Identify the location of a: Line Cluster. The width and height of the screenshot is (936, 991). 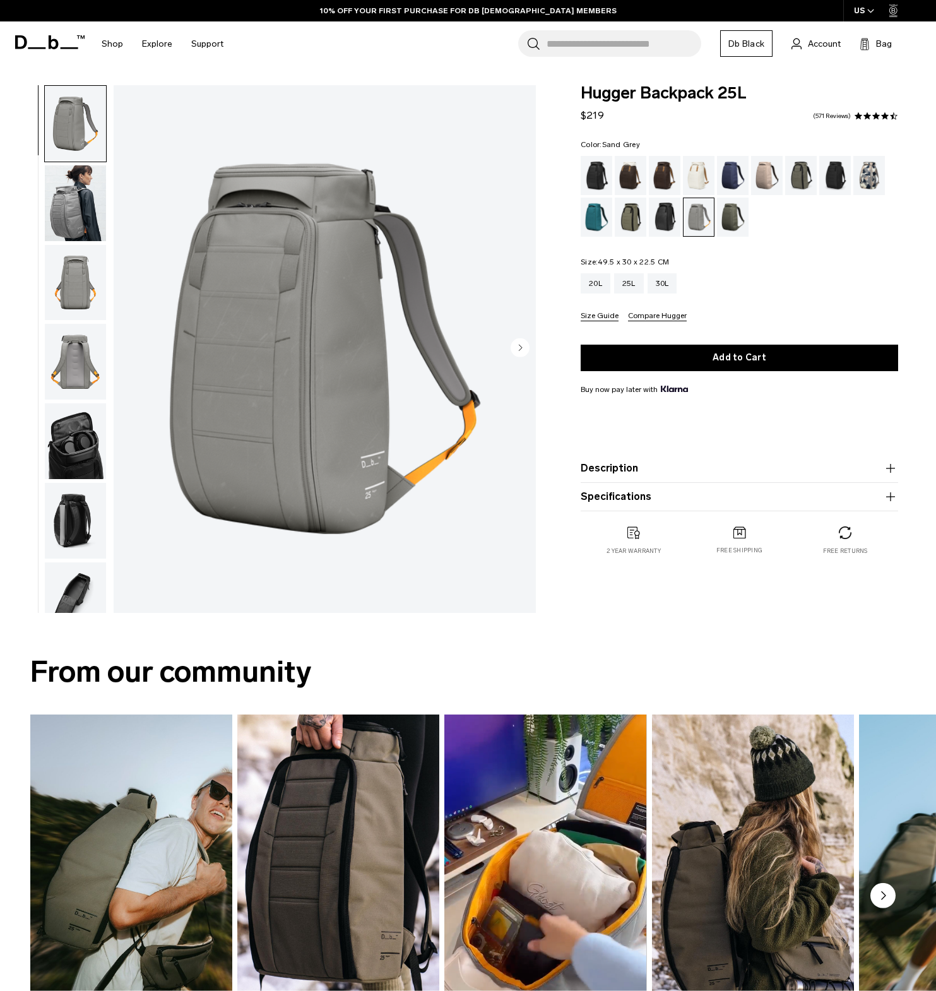
(869, 175).